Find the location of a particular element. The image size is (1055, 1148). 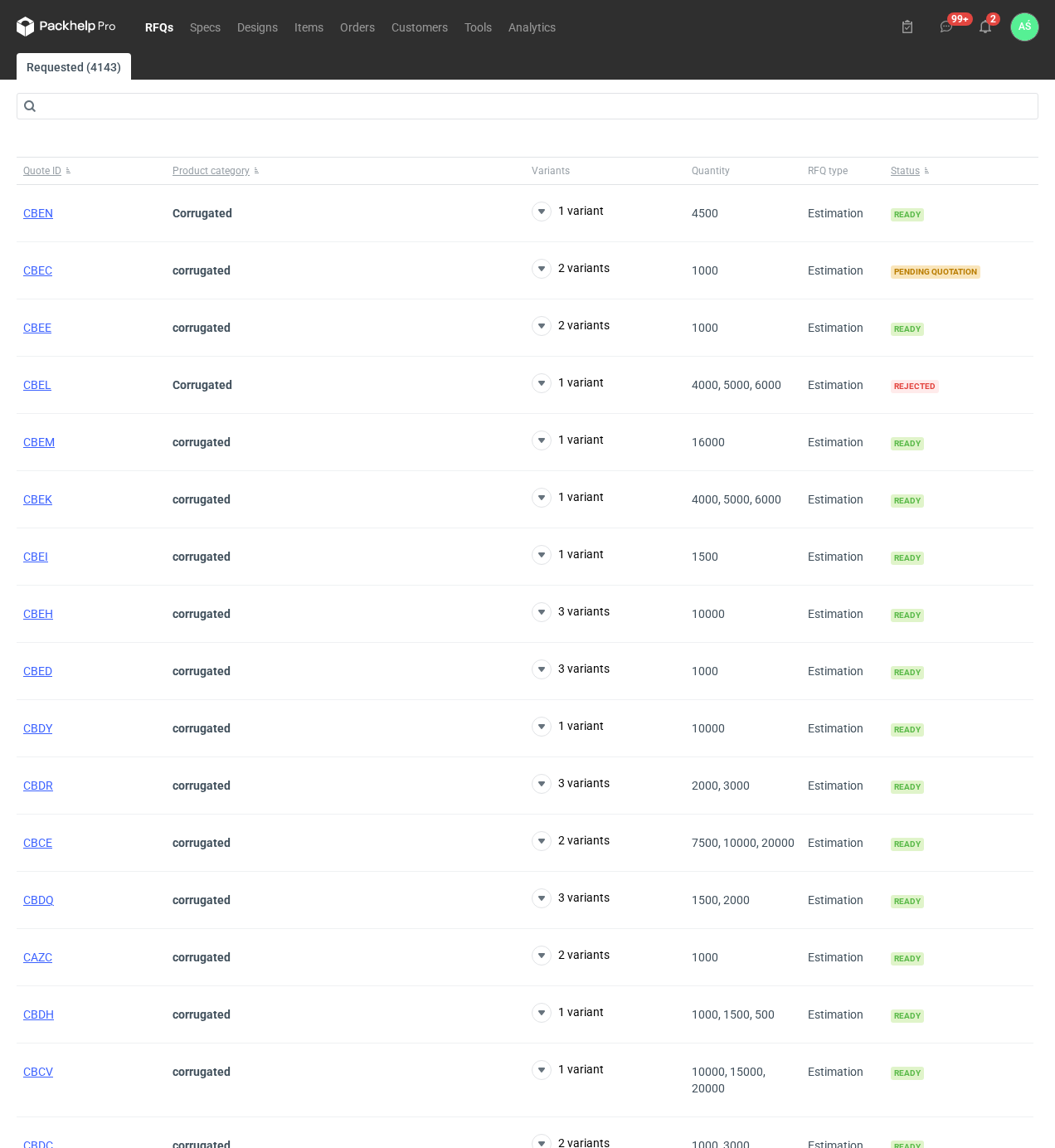

button: 99+ is located at coordinates (946, 27).